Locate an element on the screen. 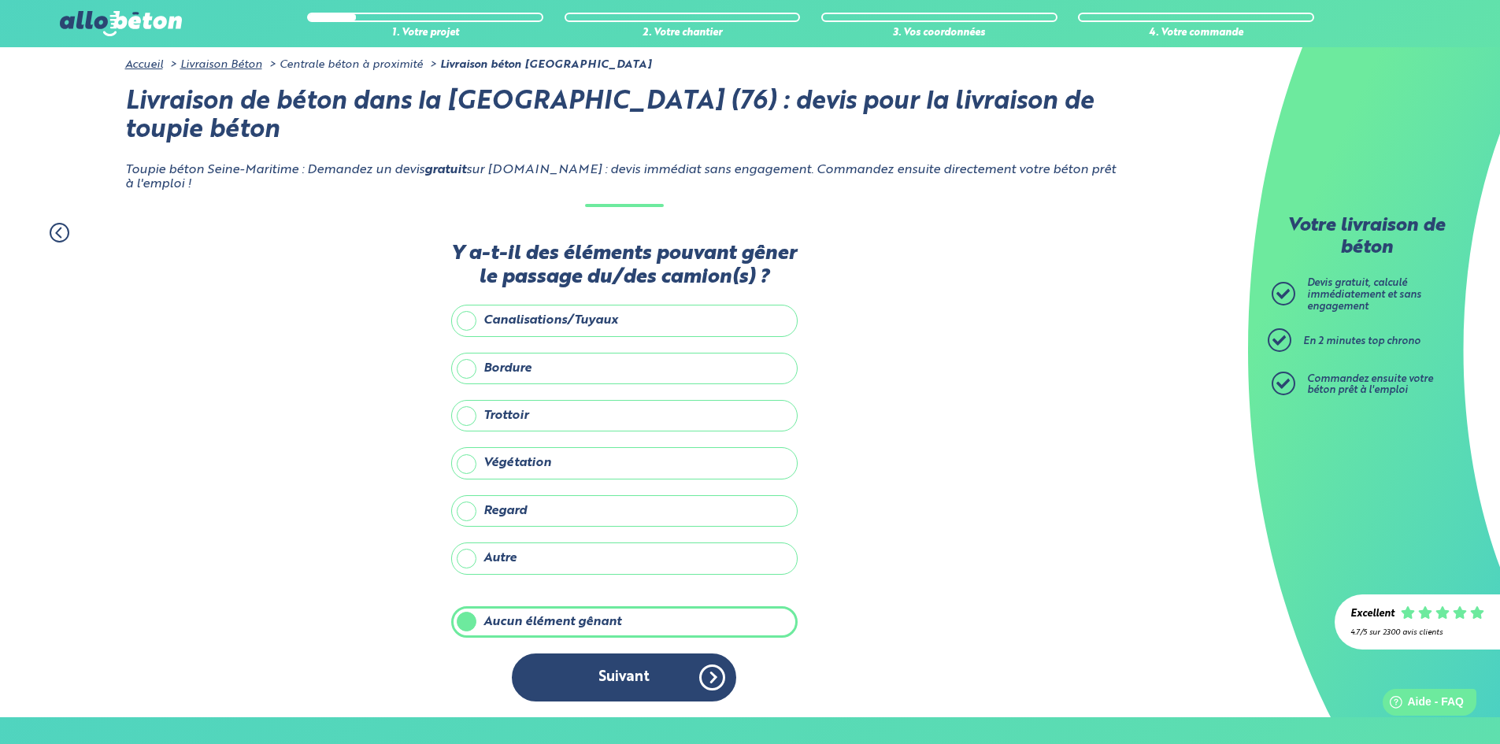  span: Aide - FAQ is located at coordinates (76, 19).